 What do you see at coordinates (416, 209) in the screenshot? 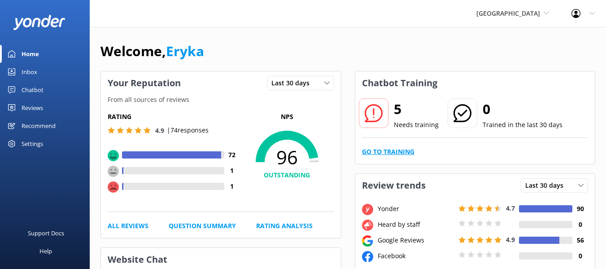
I see `div: Yonder` at bounding box center [416, 209].